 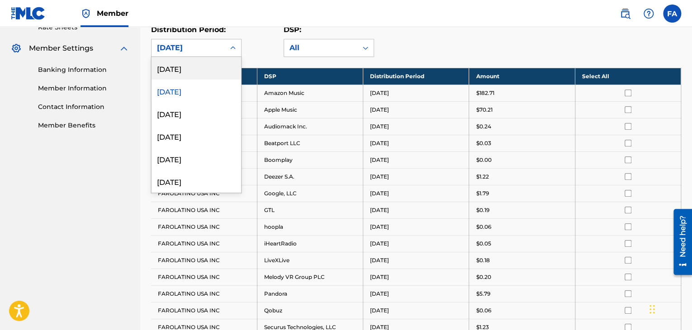 What do you see at coordinates (16, 31) in the screenshot?
I see `div: Need help?` at bounding box center [16, 31].